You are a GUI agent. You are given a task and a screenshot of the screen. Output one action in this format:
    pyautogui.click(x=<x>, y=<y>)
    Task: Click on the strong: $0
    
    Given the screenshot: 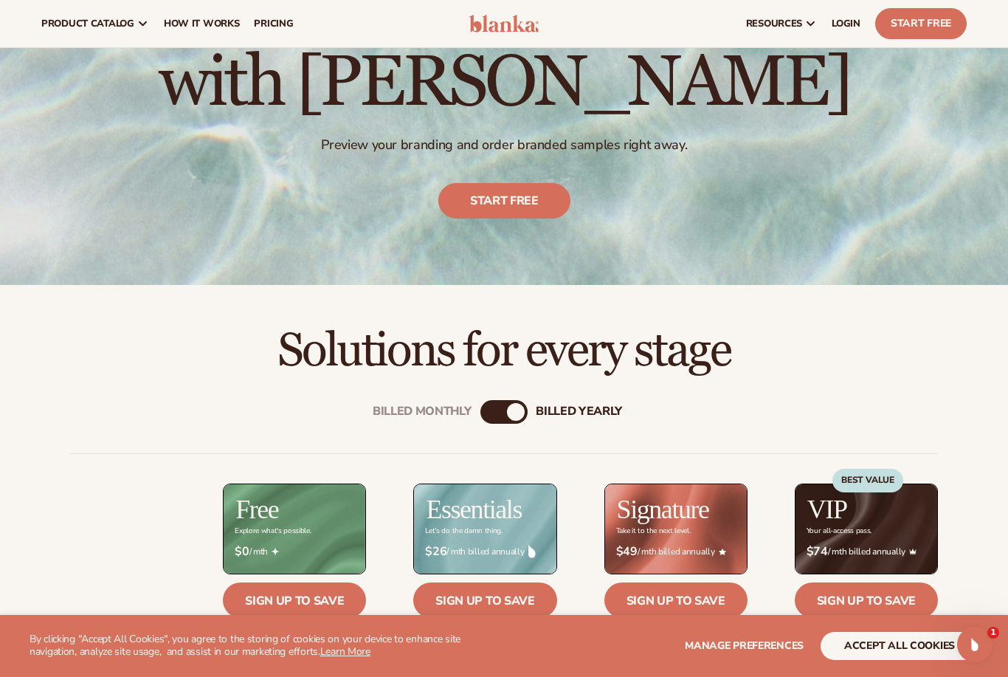 What is the action you would take?
    pyautogui.click(x=241, y=551)
    